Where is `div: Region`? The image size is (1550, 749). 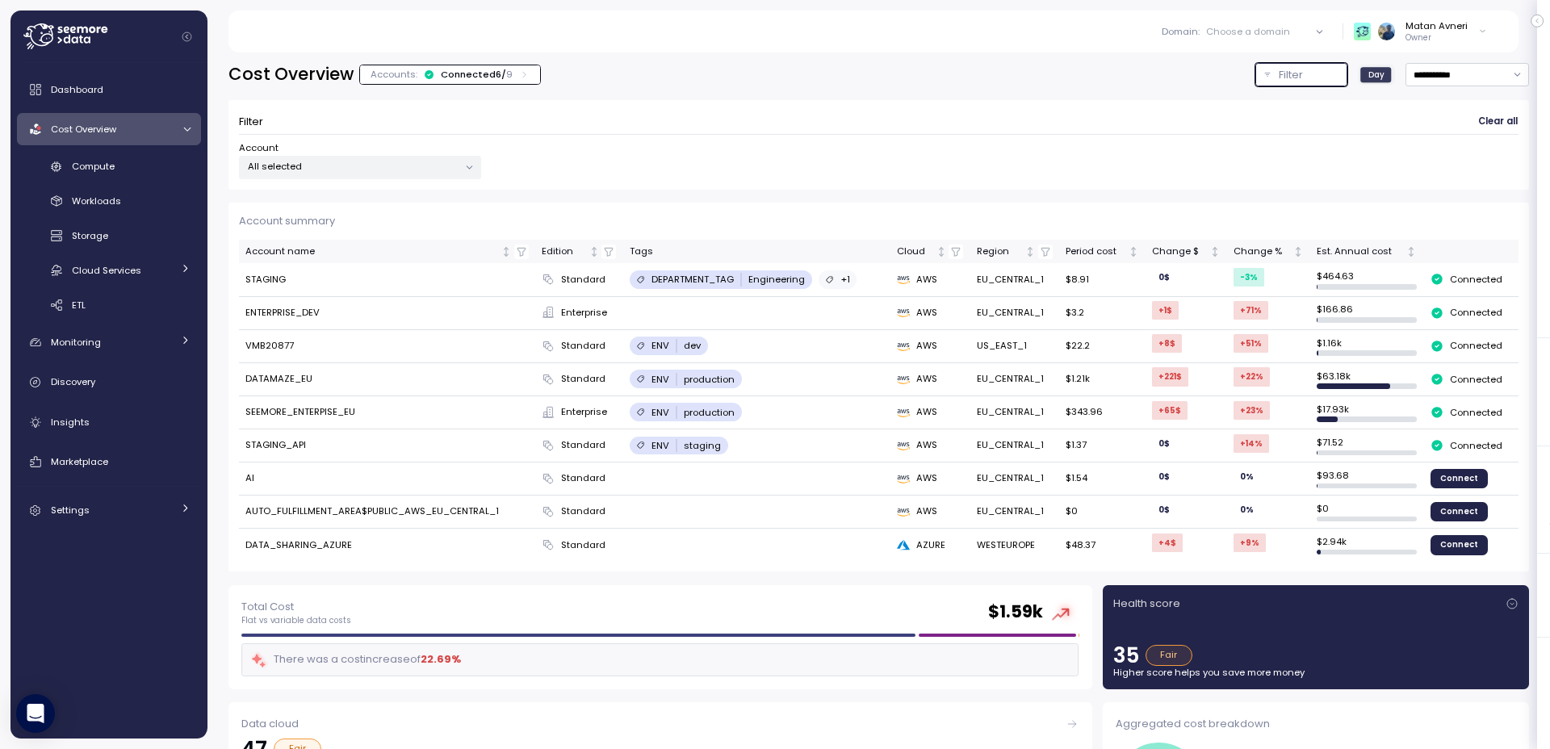 div: Region is located at coordinates (999, 252).